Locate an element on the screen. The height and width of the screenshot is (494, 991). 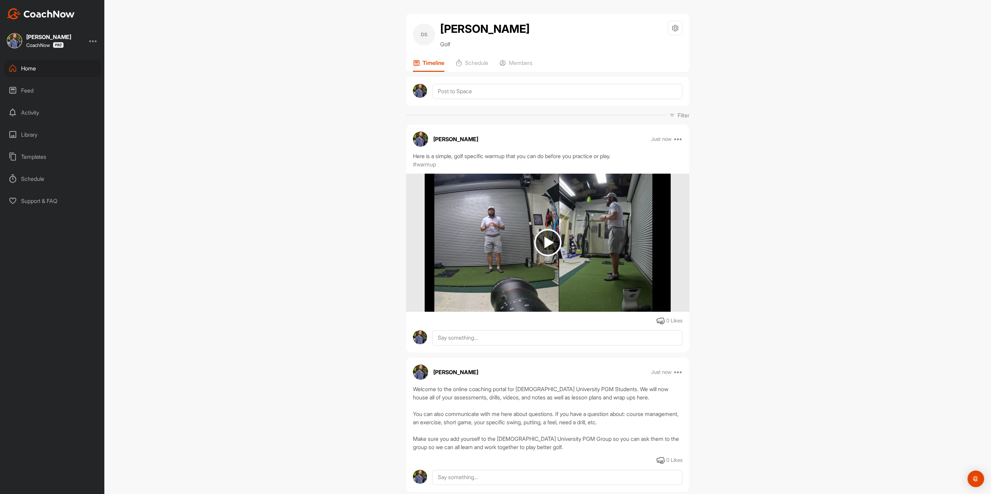
p: Golf is located at coordinates (485, 44).